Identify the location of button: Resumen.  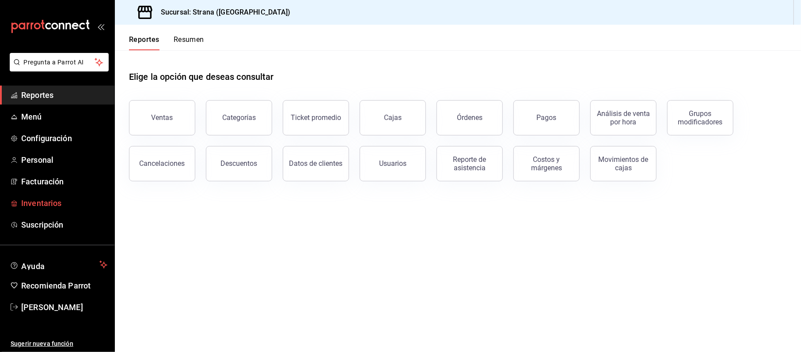
(189, 43).